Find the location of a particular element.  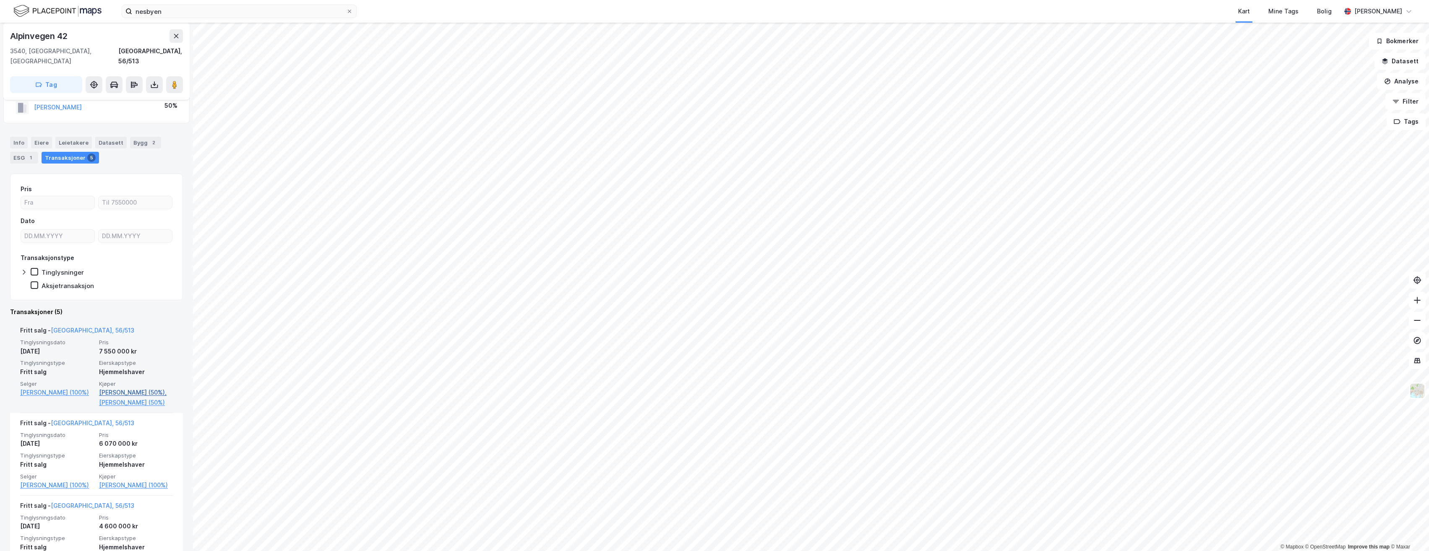

input: Til 7550000 is located at coordinates (135, 203).